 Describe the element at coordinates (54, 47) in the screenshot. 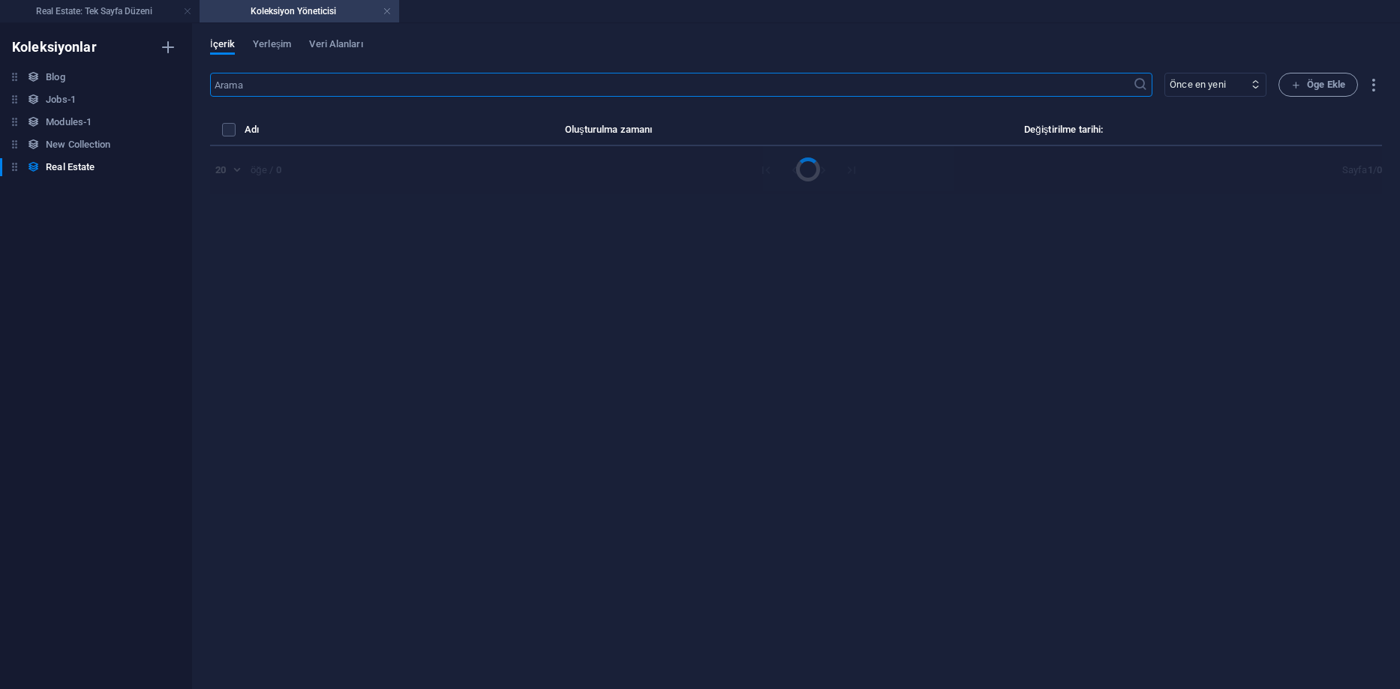

I see `h6: Koleksiyonlar` at that location.